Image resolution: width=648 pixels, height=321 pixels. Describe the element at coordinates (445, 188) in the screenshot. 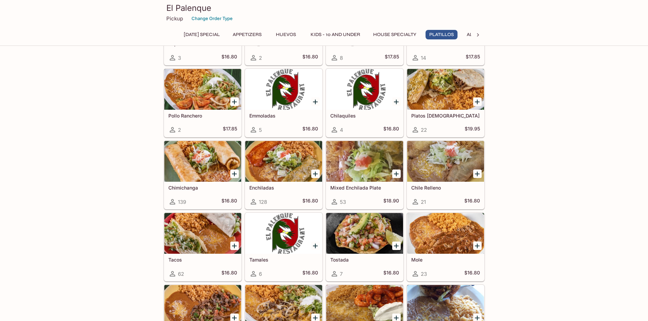

I see `h5: Chile Relleno` at that location.